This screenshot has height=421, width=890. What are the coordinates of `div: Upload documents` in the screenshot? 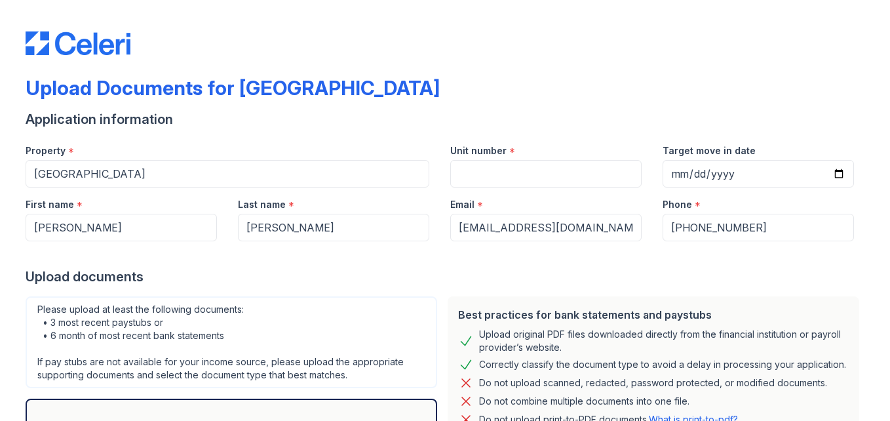 It's located at (445, 277).